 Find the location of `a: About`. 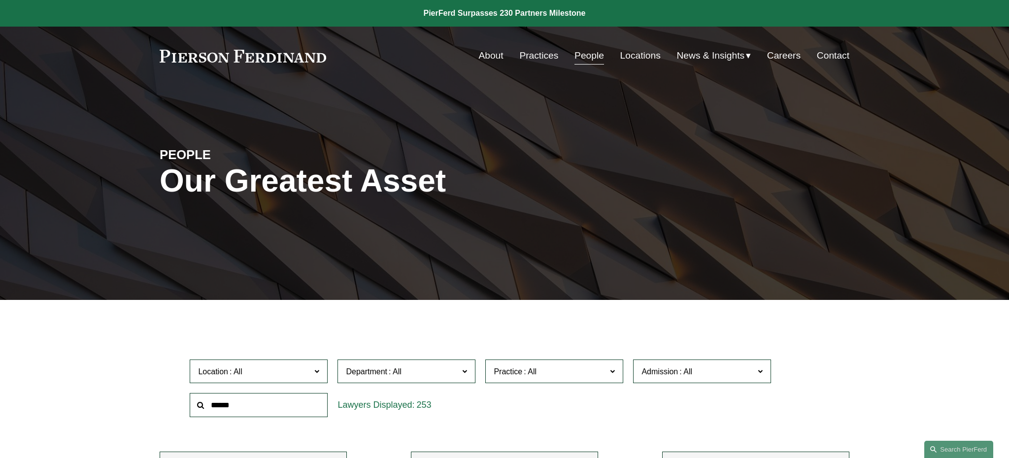

a: About is located at coordinates (491, 56).